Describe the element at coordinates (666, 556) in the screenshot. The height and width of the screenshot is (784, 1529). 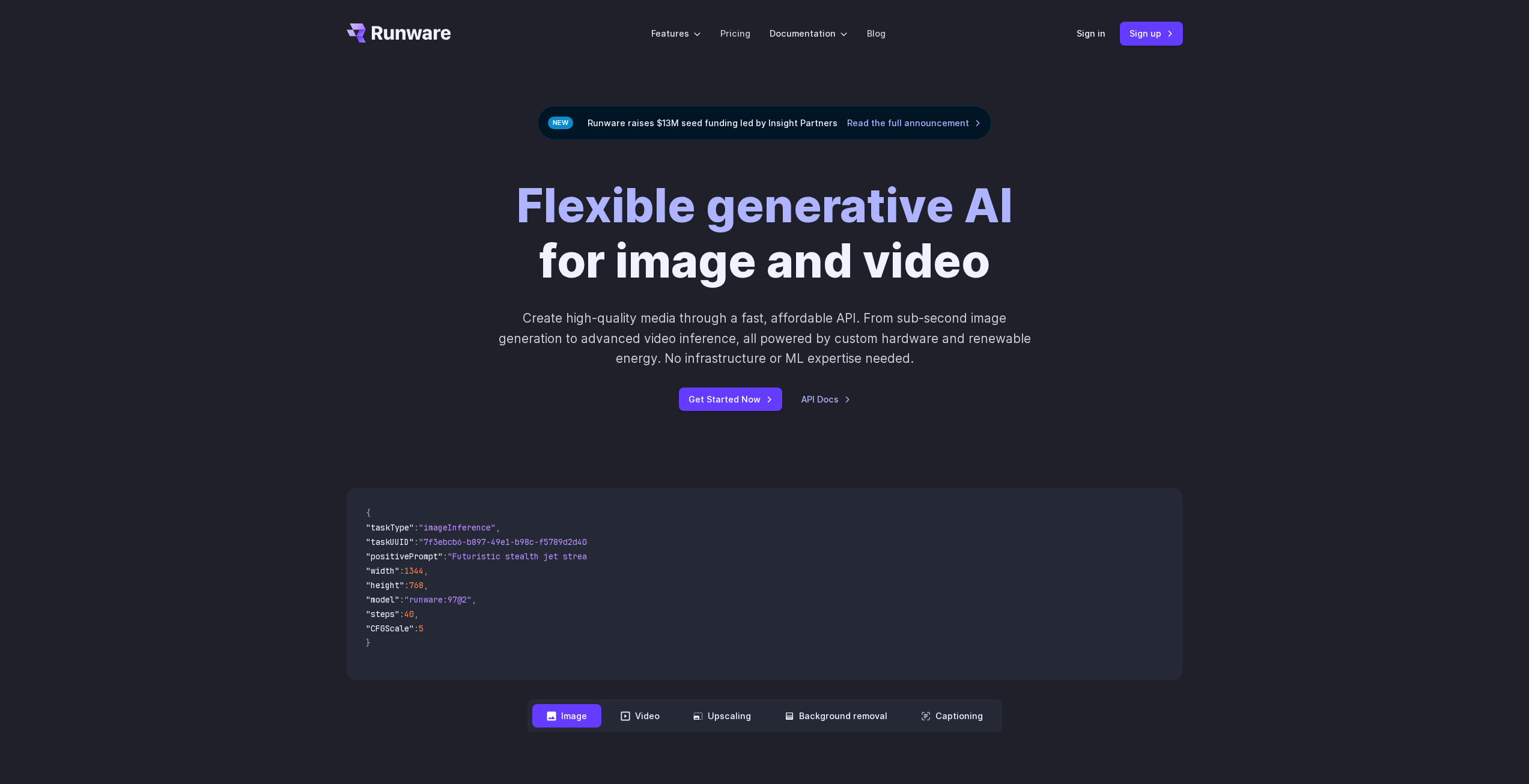
I see `span: "Futuristic stealth jet streaking through a neon-lit cityscape with glowing purple exhaust"` at that location.